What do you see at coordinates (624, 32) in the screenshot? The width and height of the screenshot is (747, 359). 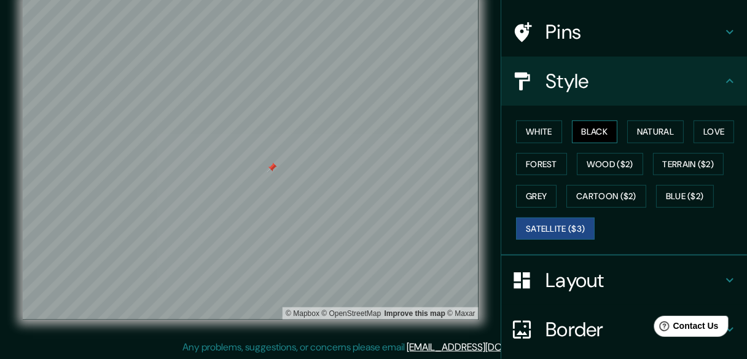 I see `div: Pins` at bounding box center [624, 32].